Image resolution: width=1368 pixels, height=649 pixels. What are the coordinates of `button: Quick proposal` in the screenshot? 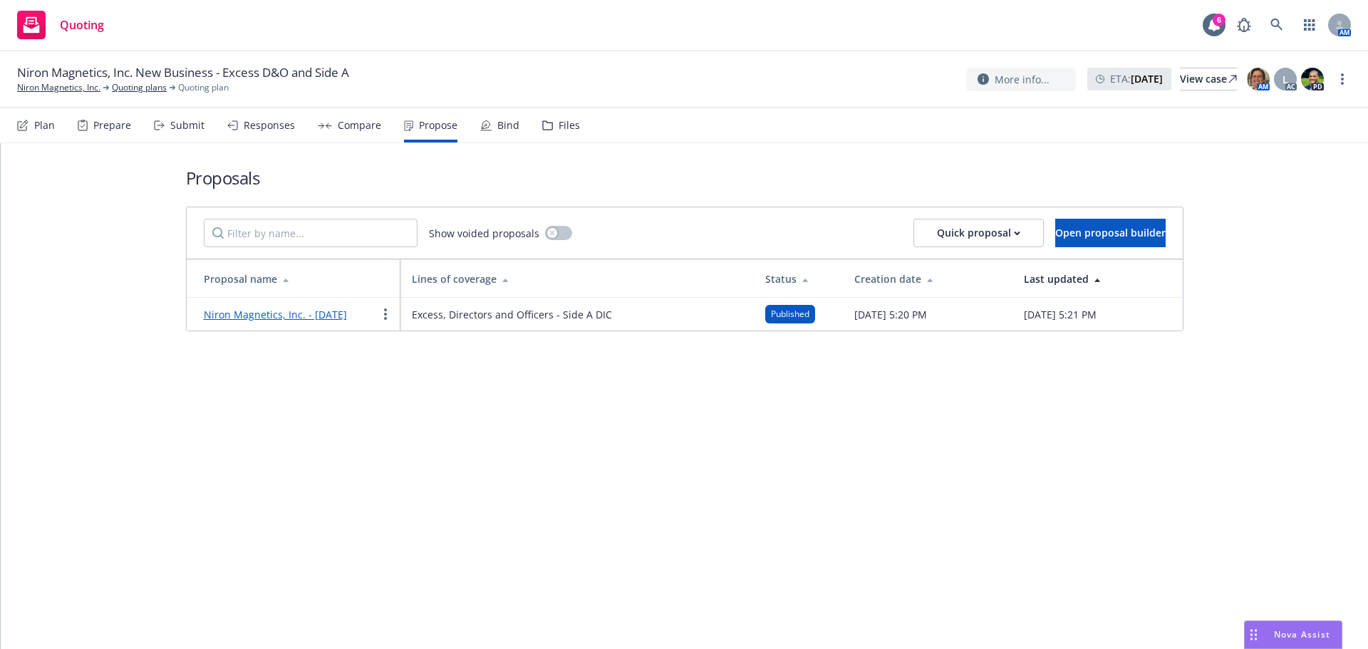 It's located at (978, 233).